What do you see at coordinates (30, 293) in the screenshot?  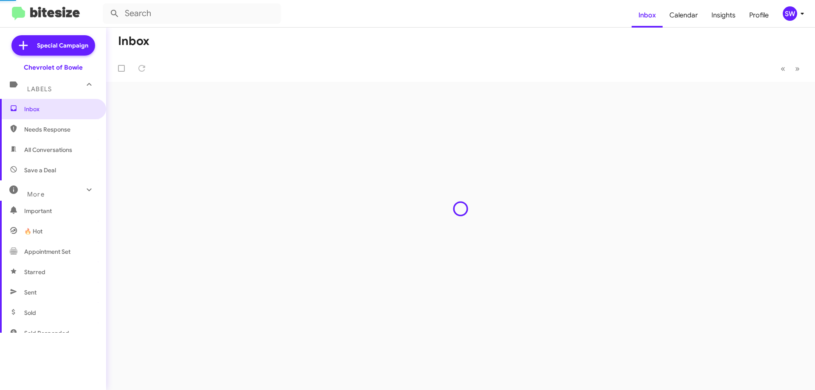 I see `span: Sent` at bounding box center [30, 293].